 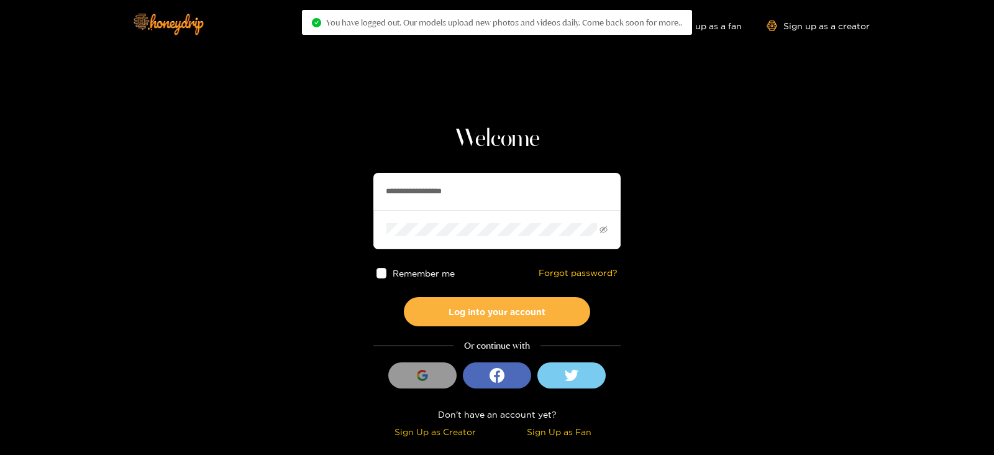 I want to click on div: Don't have an account yet?, so click(x=497, y=414).